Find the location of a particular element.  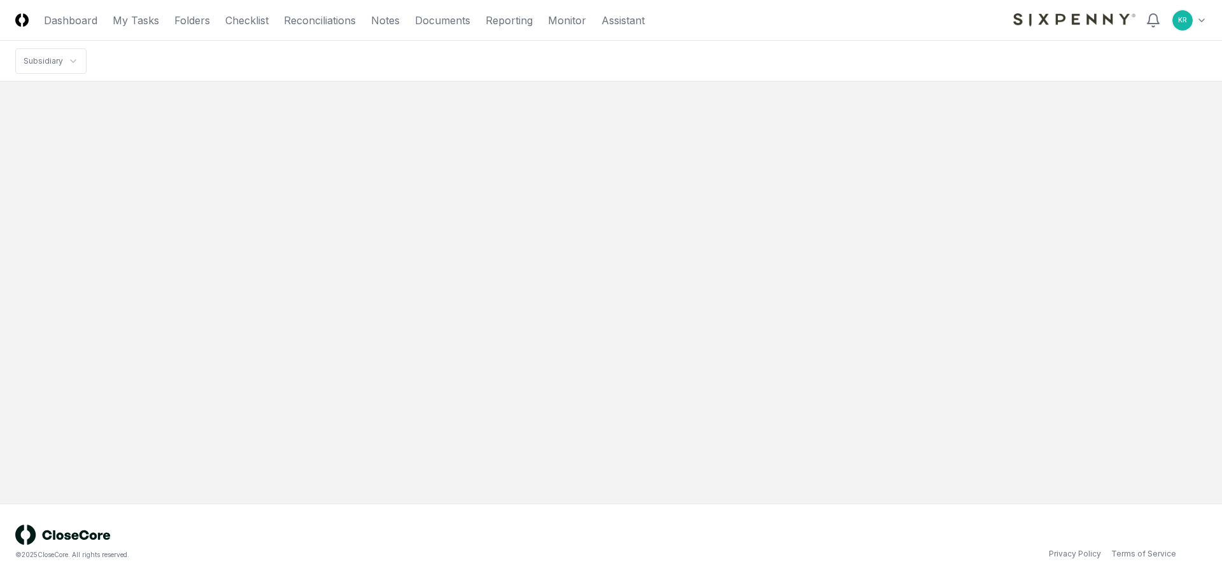

img: logo is located at coordinates (63, 535).